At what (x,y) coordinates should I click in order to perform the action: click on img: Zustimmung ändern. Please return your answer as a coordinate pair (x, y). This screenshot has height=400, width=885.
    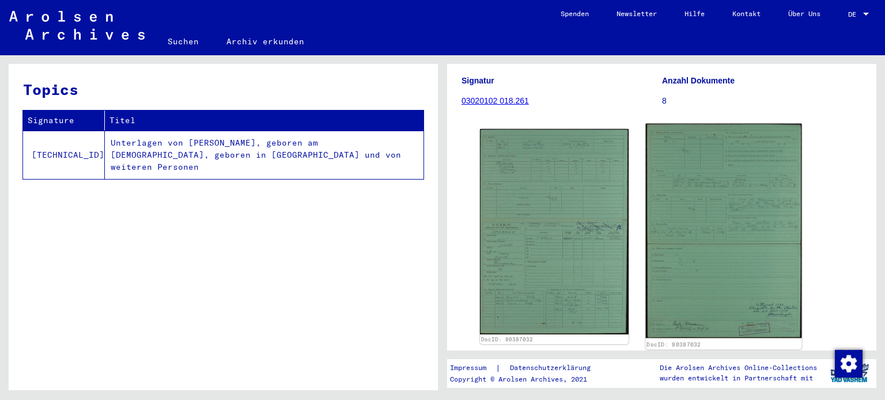
    Looking at the image, I should click on (848, 364).